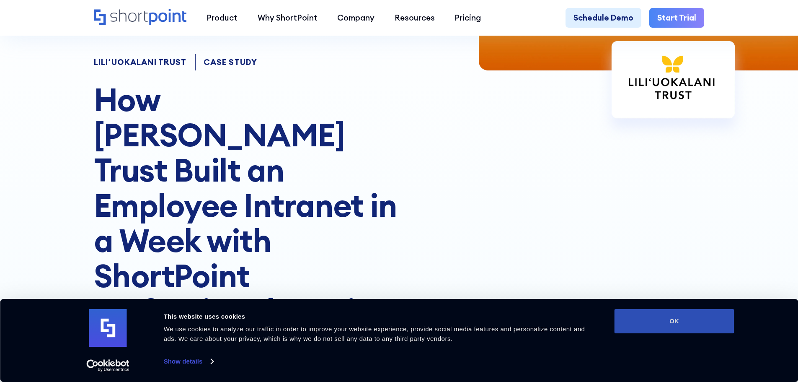 The width and height of the screenshot is (798, 382). I want to click on div: Pricing, so click(467, 18).